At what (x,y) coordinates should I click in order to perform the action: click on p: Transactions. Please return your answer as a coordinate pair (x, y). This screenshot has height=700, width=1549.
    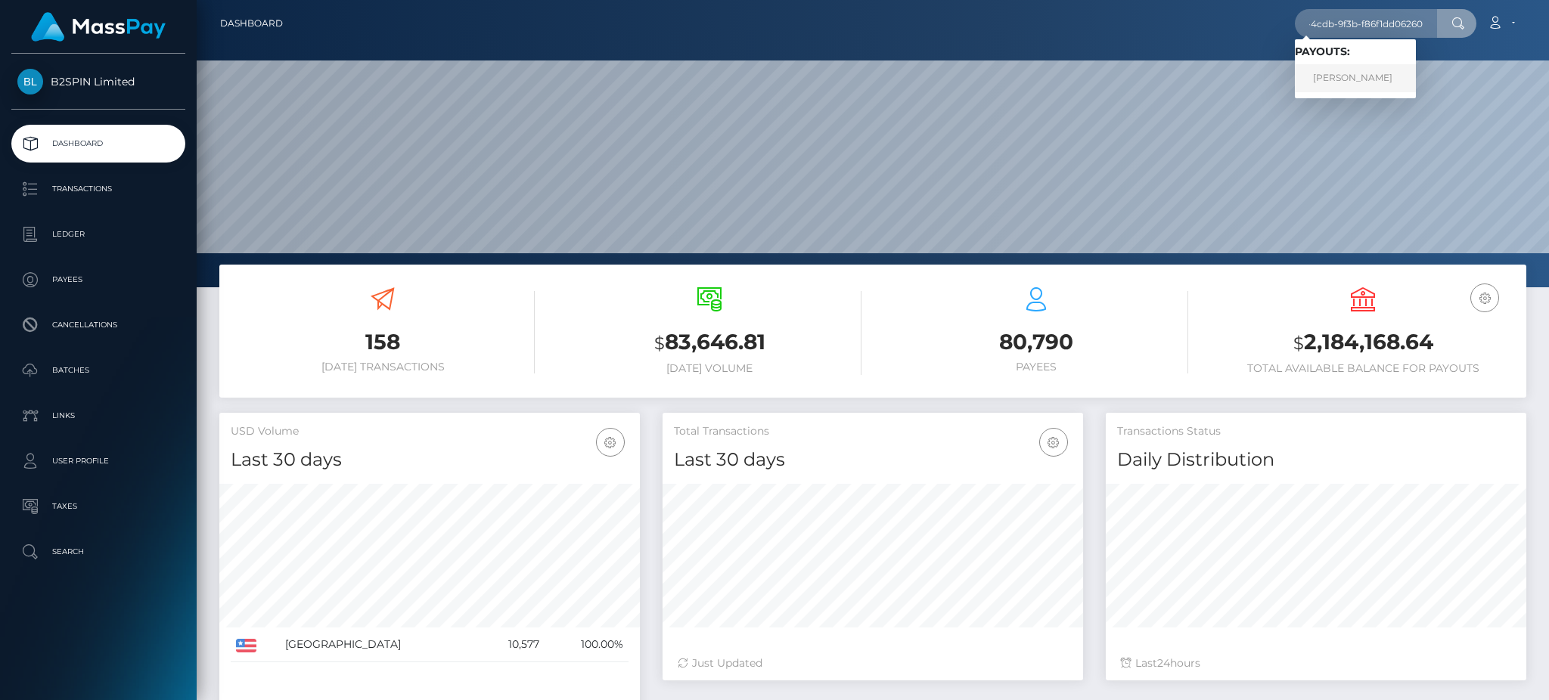
    Looking at the image, I should click on (98, 189).